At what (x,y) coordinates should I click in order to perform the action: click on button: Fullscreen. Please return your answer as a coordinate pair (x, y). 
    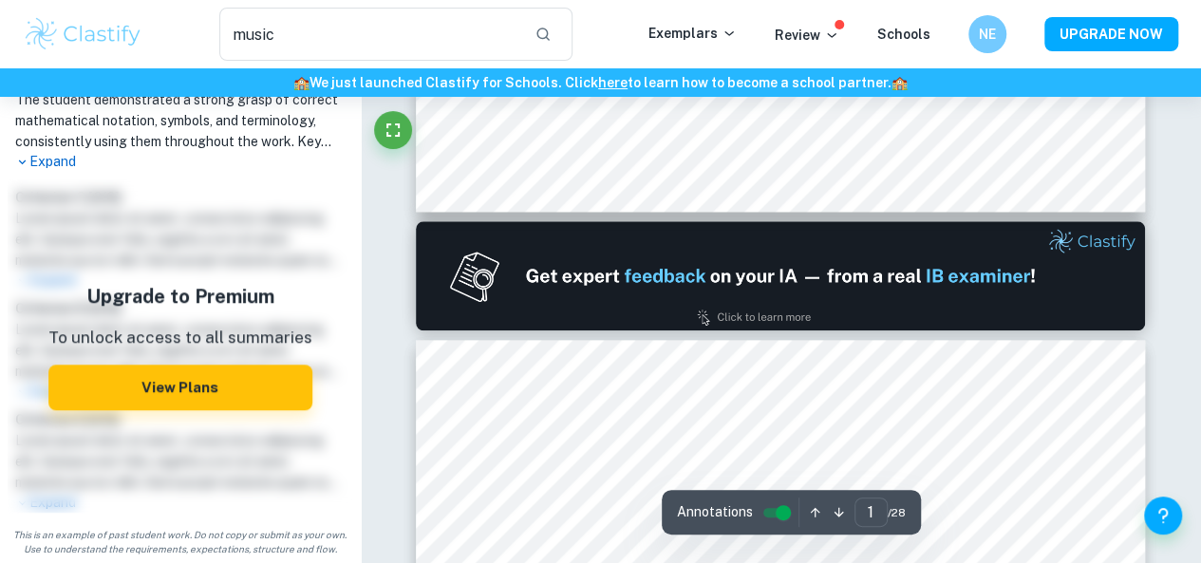
    Looking at the image, I should click on (393, 130).